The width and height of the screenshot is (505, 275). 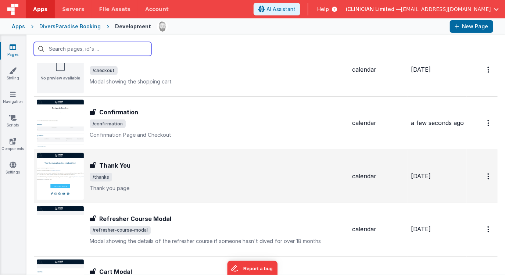 What do you see at coordinates (218, 135) in the screenshot?
I see `p: Confirmation Page and Checkout` at bounding box center [218, 135].